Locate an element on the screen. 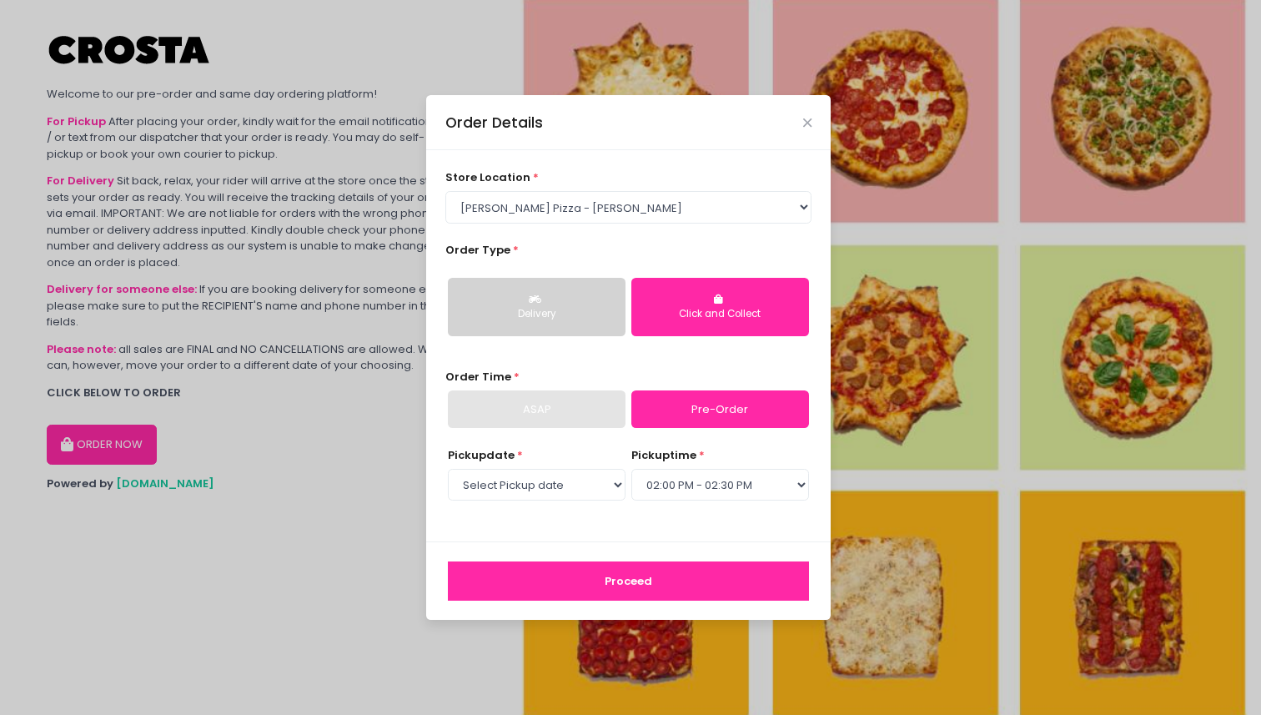 Image resolution: width=1261 pixels, height=715 pixels. div: Click and Collect is located at coordinates (720, 314).